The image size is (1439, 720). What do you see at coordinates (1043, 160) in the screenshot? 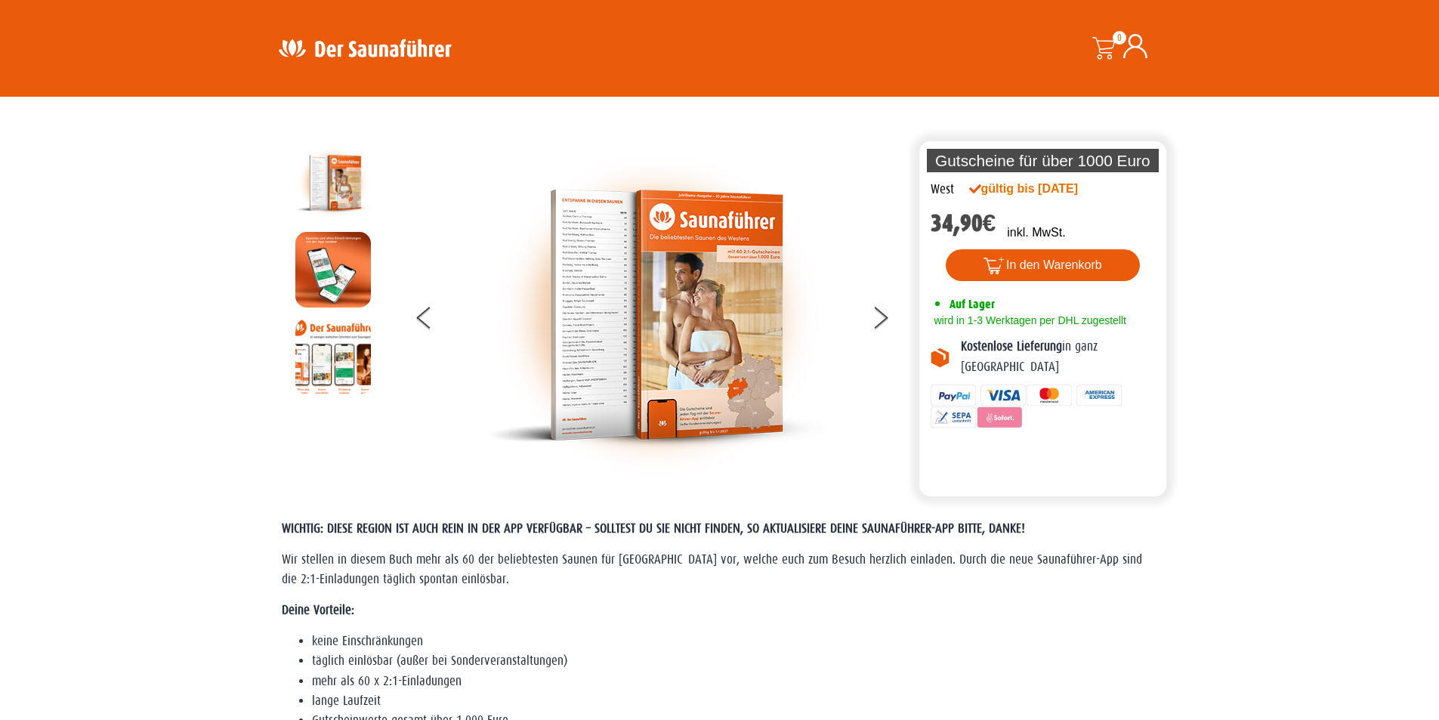
I see `p: Gutscheine für über 1000 Euro` at bounding box center [1043, 160].